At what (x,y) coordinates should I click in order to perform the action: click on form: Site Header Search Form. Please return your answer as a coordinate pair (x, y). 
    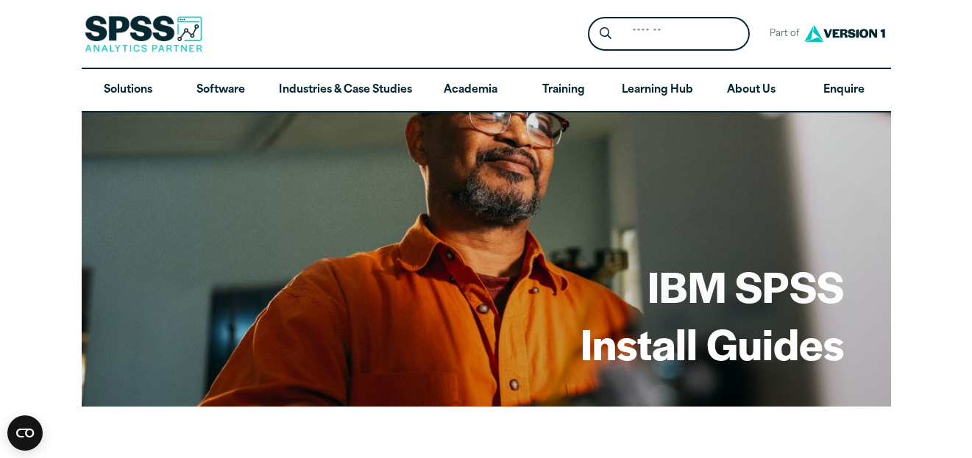
    Looking at the image, I should click on (669, 34).